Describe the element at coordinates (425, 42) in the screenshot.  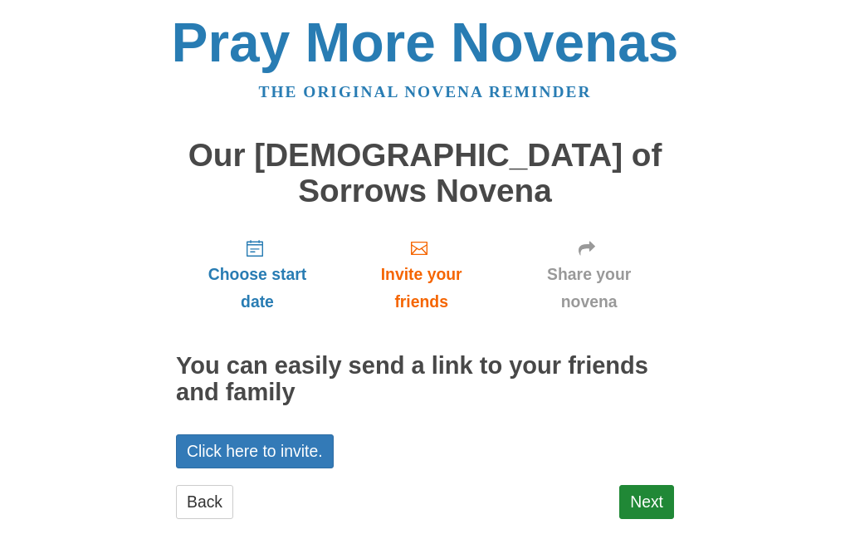
I see `a: Pray More Novenas` at that location.